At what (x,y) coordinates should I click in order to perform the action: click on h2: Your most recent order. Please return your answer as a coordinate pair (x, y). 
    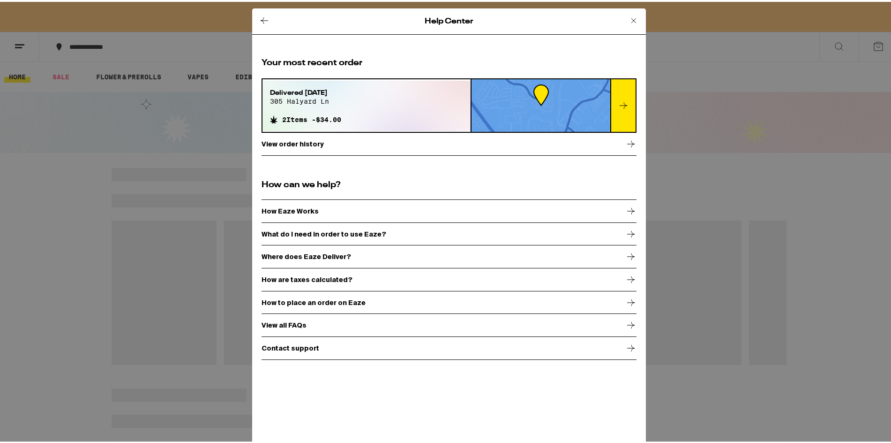
    Looking at the image, I should click on (449, 61).